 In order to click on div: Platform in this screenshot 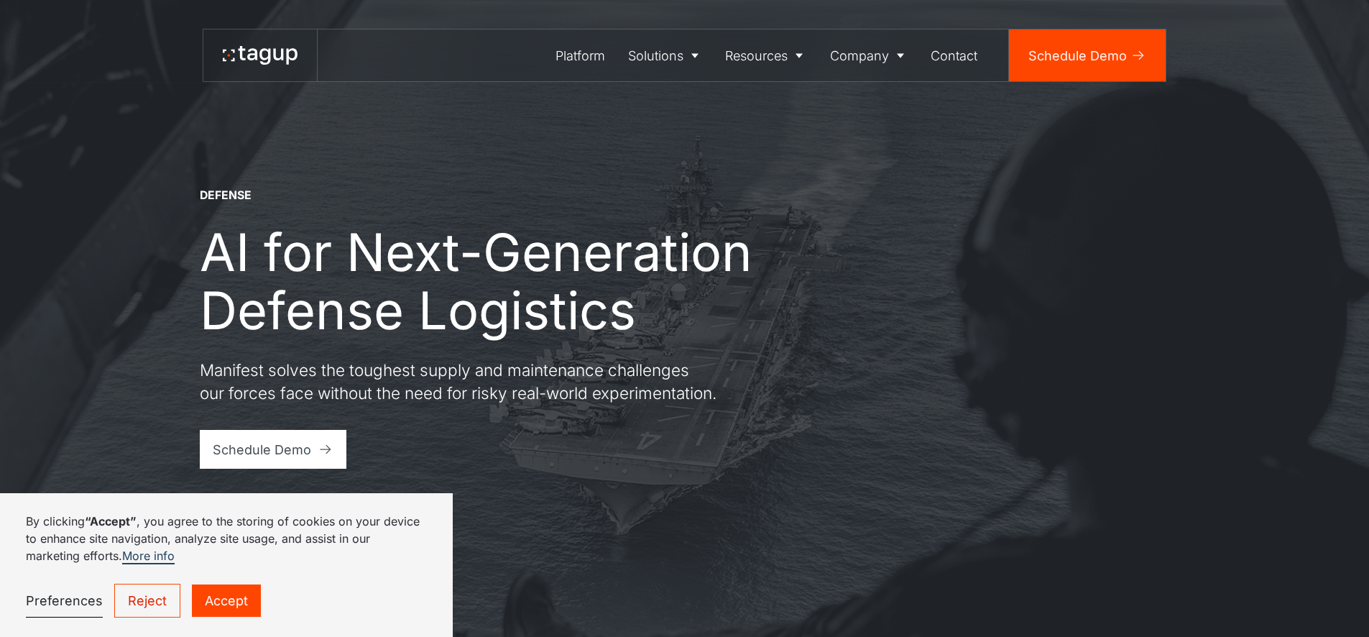, I will do `click(580, 55)`.